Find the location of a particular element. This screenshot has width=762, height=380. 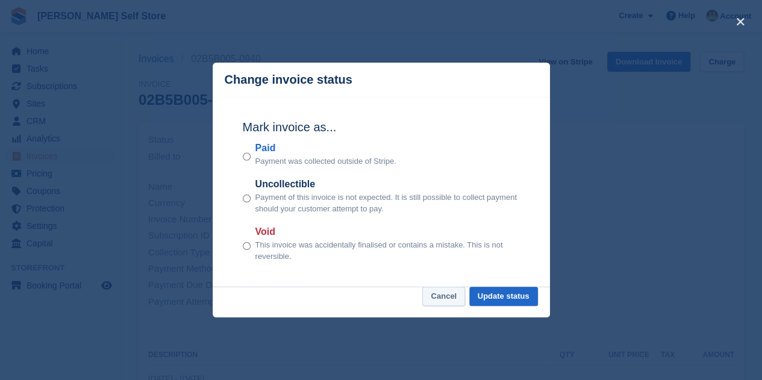

p: This invoice was accidentally finalised or contains a mistake. This is not reversible. is located at coordinates (387, 250).